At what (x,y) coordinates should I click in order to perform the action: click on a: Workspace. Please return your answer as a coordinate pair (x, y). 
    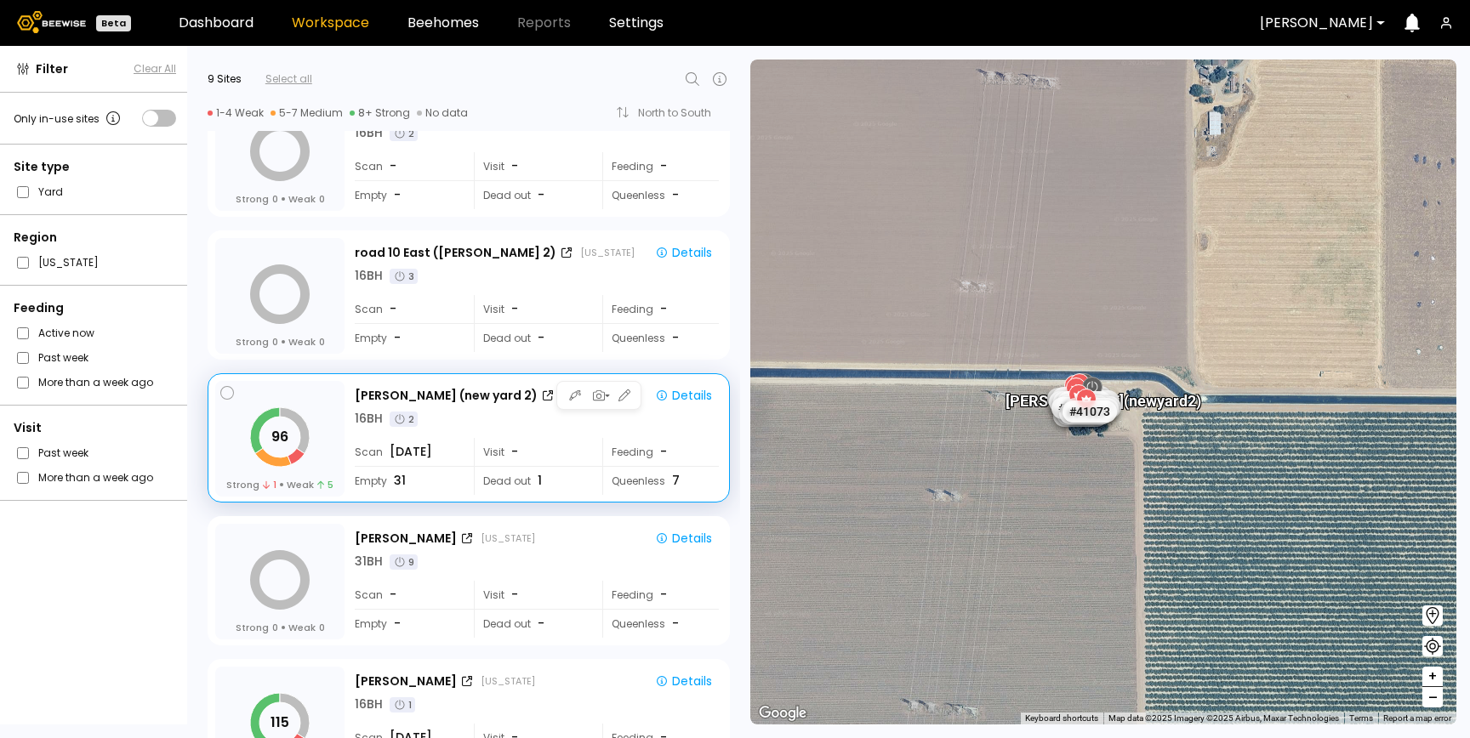
    Looking at the image, I should click on (330, 23).